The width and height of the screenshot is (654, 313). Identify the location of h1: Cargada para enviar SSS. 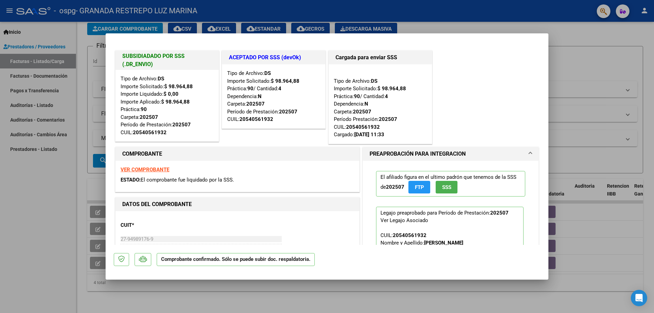
(380, 58).